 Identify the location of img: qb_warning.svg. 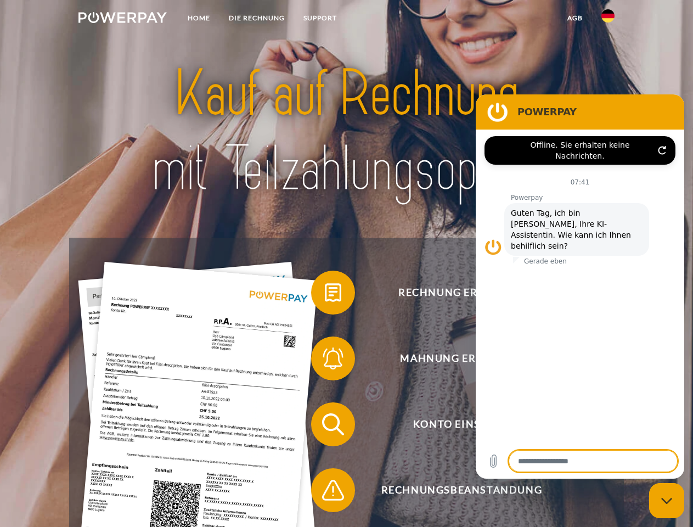
(333, 490).